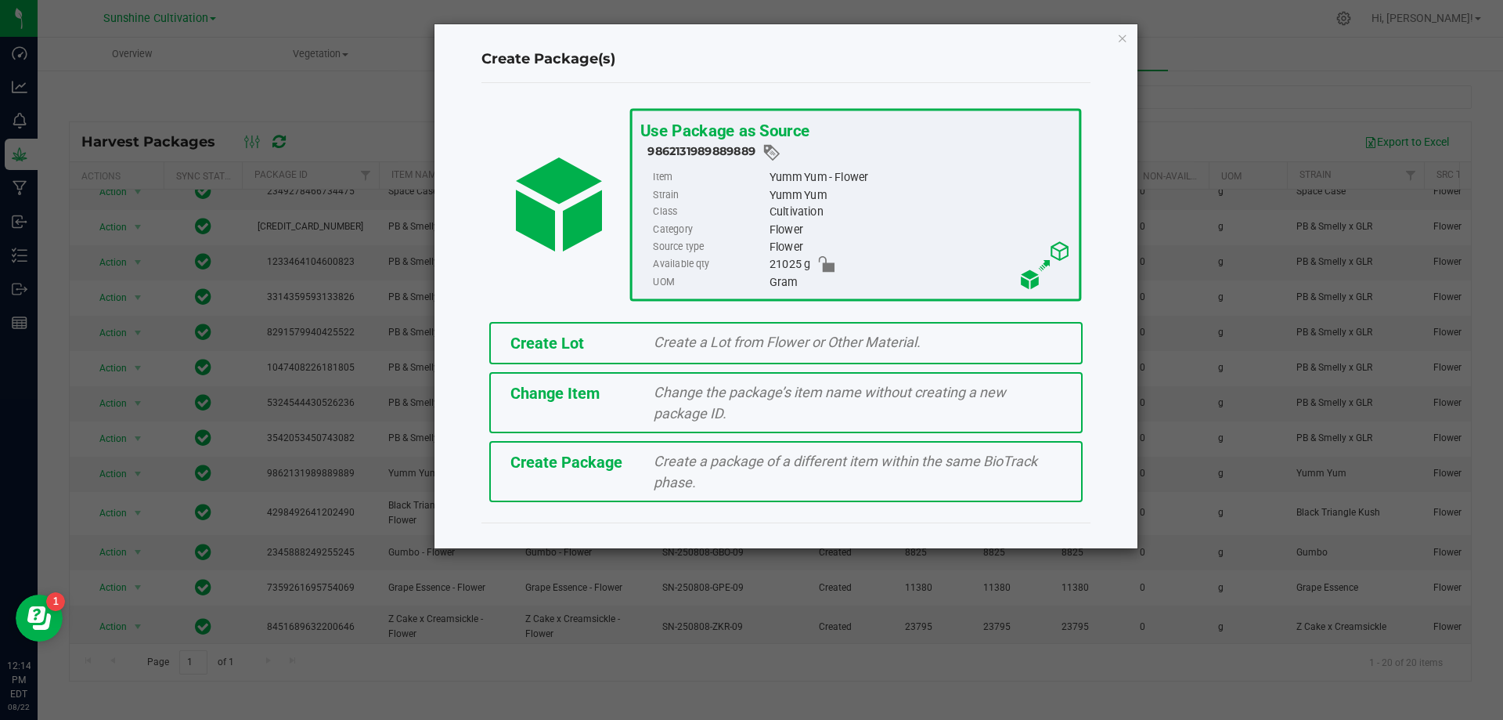 This screenshot has width=1503, height=720. What do you see at coordinates (709, 229) in the screenshot?
I see `label: Category` at bounding box center [709, 229].